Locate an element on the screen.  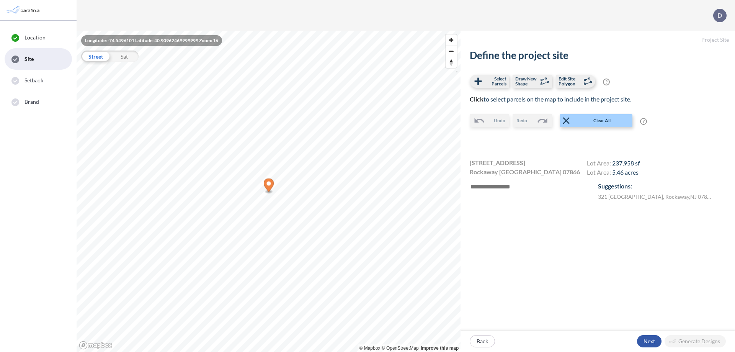
span: Zoom in is located at coordinates (451, 40).